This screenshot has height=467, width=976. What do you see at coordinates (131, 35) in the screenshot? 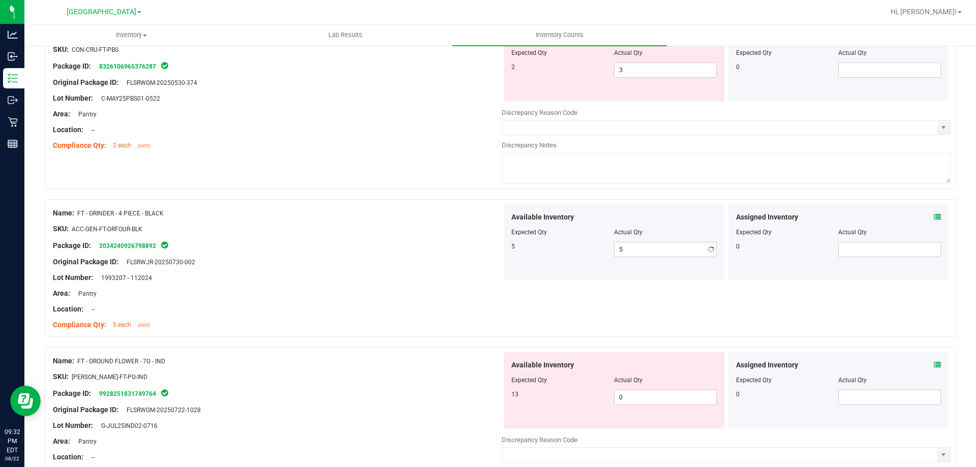
I see `a: Inventory` at bounding box center [131, 35].